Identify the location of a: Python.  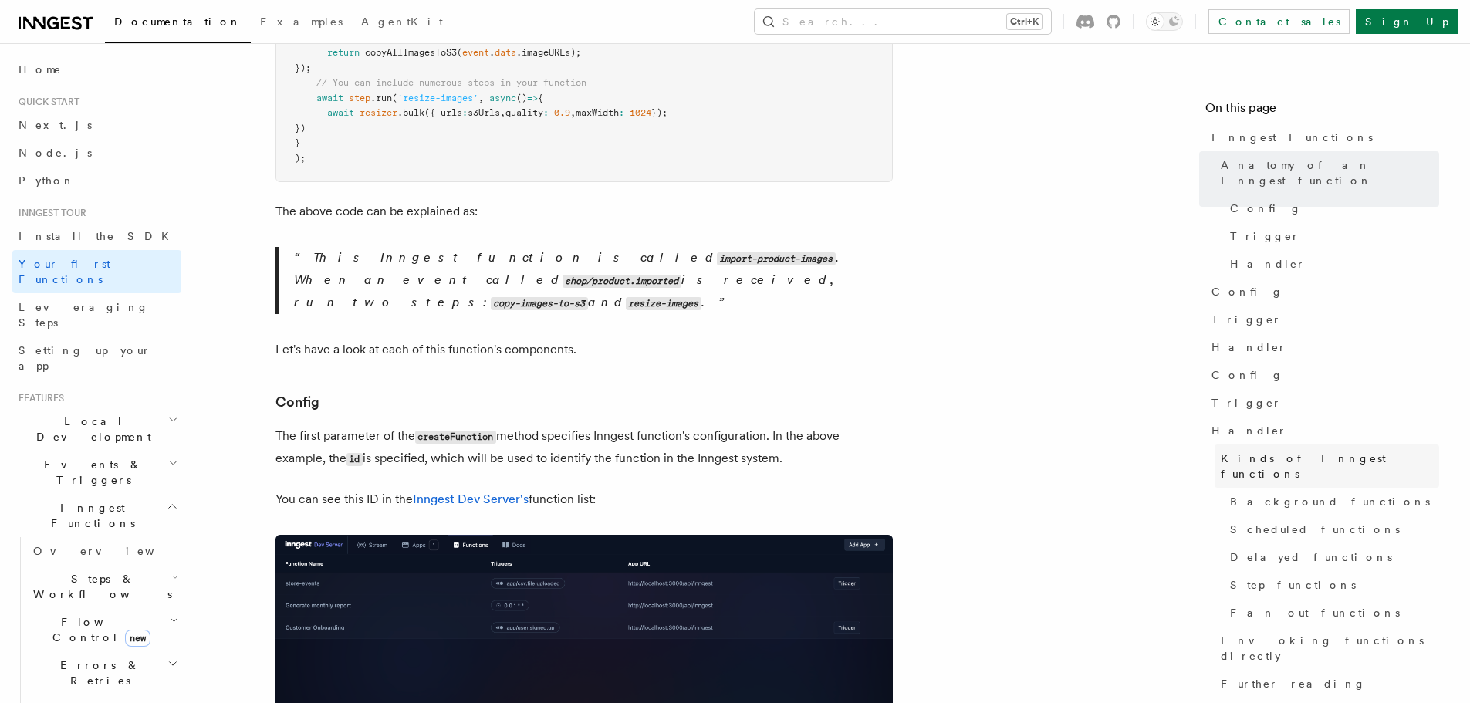
(96, 181).